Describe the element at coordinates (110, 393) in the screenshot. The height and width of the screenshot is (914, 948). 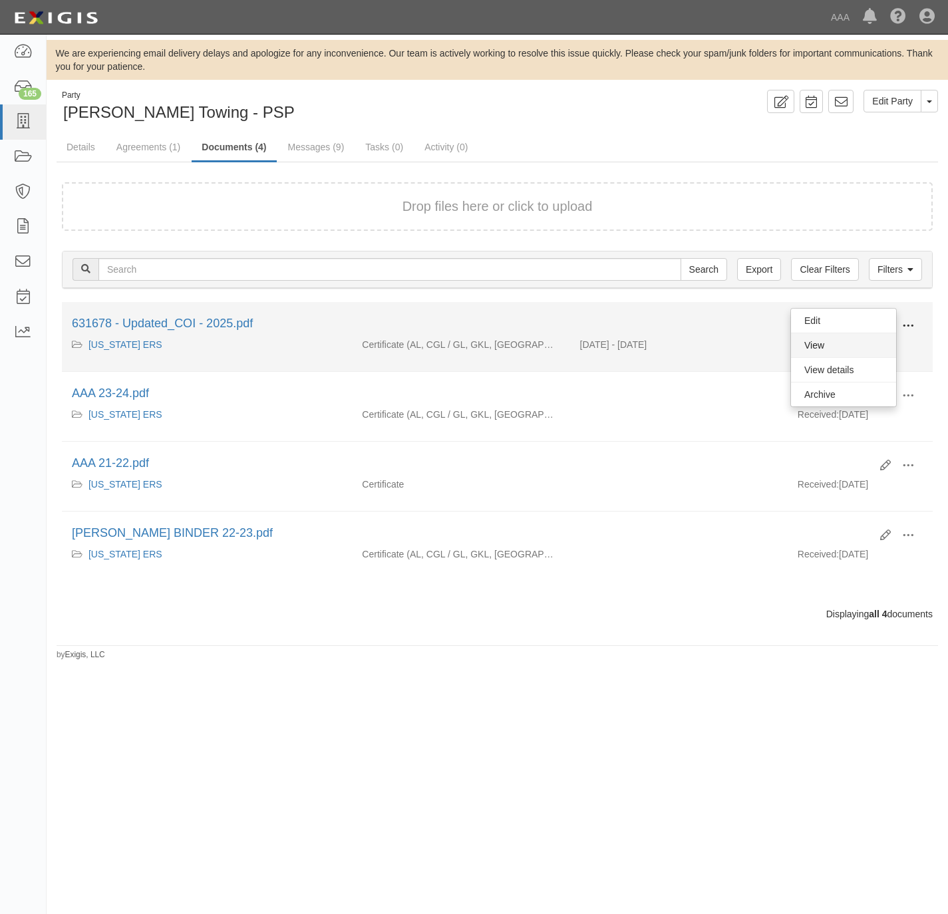
I see `a: AAA 23-24.pdf` at that location.